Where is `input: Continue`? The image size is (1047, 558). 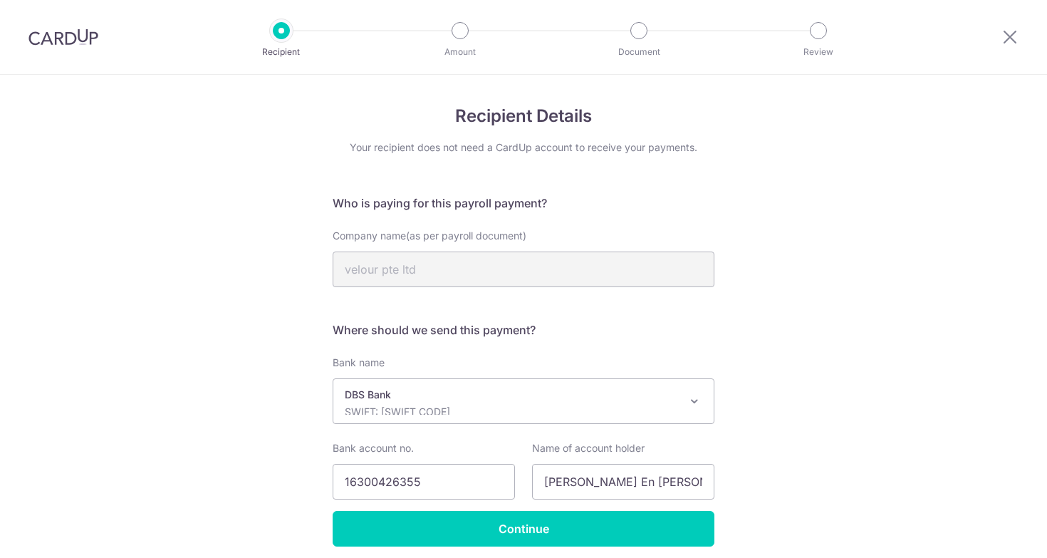 input: Continue is located at coordinates (524, 528).